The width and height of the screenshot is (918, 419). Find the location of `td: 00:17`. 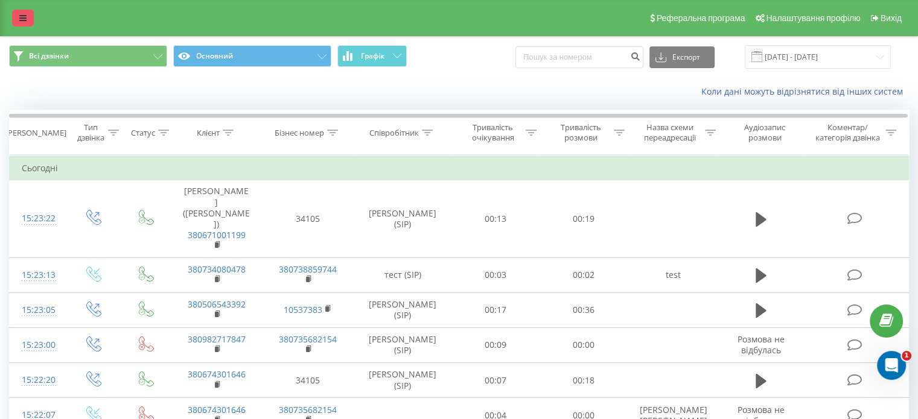

td: 00:17 is located at coordinates (496, 310).